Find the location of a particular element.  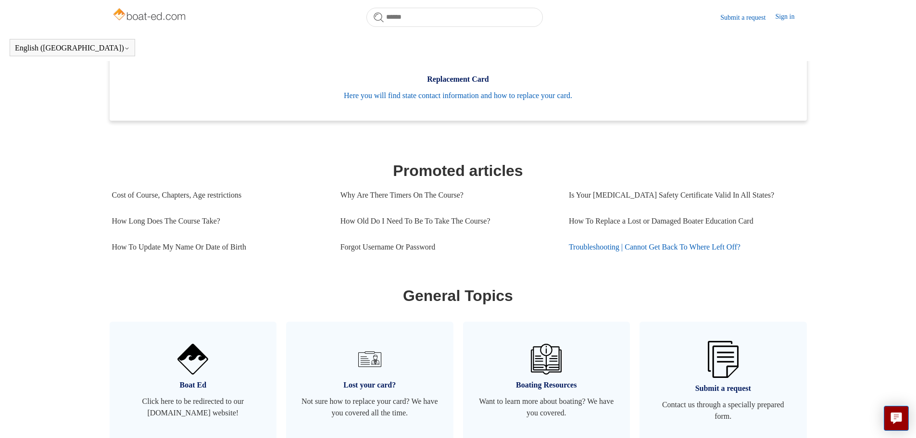

a: Sign in is located at coordinates (790, 17).